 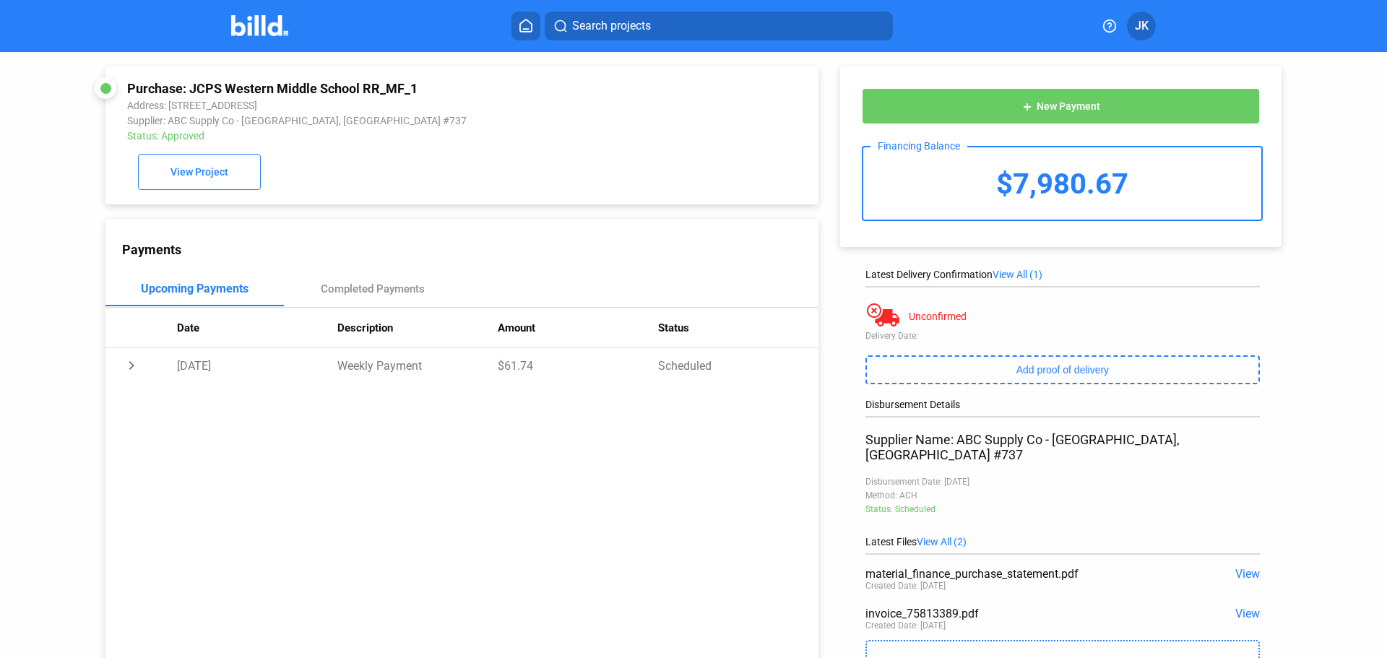 What do you see at coordinates (941, 542) in the screenshot?
I see `span: View All (2)` at bounding box center [941, 542].